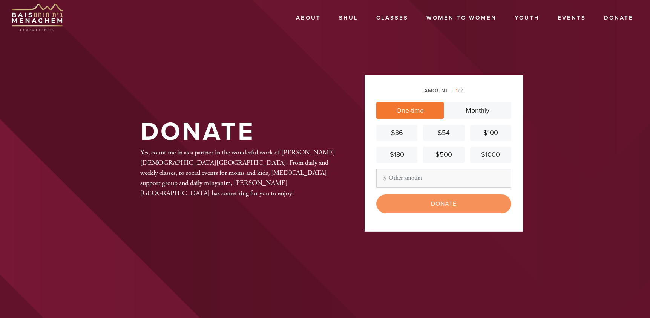 Image resolution: width=650 pixels, height=318 pixels. What do you see at coordinates (477, 110) in the screenshot?
I see `a: Monthly` at bounding box center [477, 110].